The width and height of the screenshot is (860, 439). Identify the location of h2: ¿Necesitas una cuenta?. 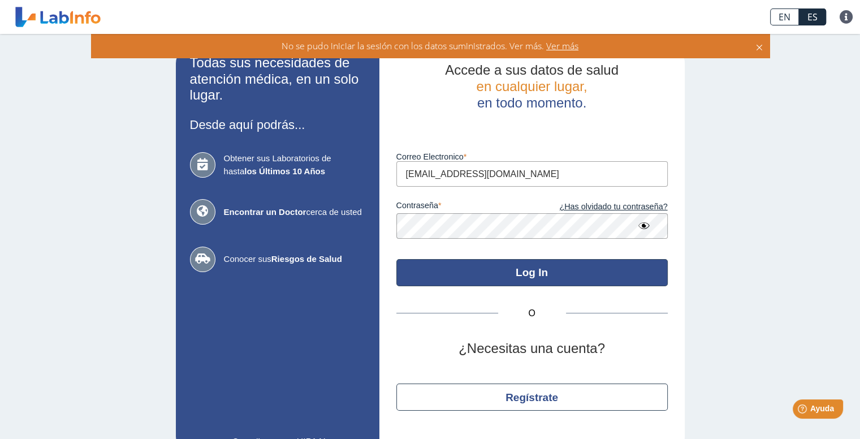
(532, 348).